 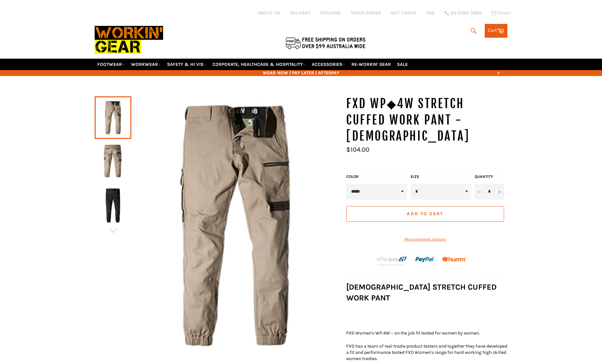 I want to click on a: More payment options, so click(x=425, y=239).